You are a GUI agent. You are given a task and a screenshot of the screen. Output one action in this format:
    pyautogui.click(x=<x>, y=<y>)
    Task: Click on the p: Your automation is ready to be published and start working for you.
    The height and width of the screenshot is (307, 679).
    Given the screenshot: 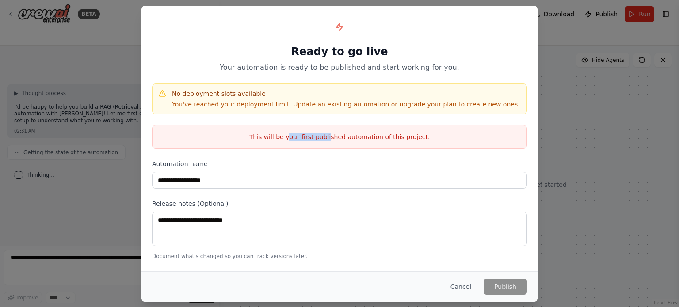 What is the action you would take?
    pyautogui.click(x=339, y=68)
    